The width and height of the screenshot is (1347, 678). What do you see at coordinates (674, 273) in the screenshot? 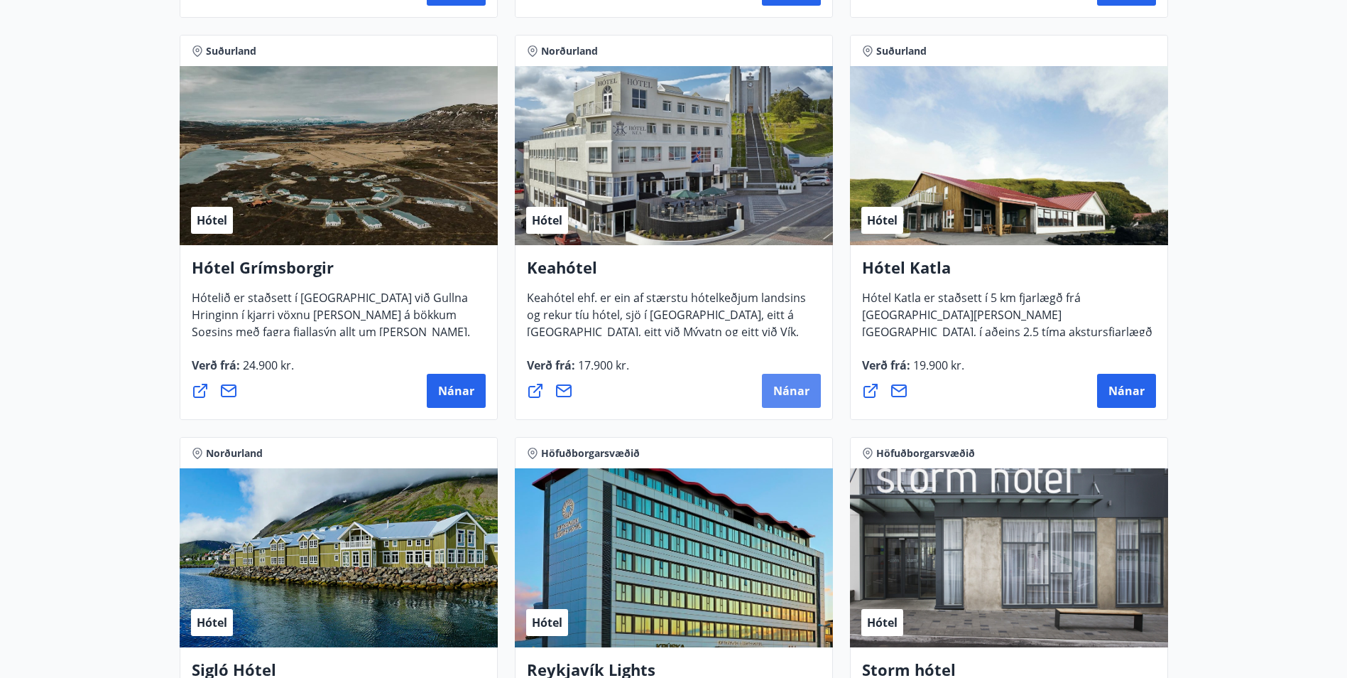
I see `h4: Keahótel` at bounding box center [674, 273].